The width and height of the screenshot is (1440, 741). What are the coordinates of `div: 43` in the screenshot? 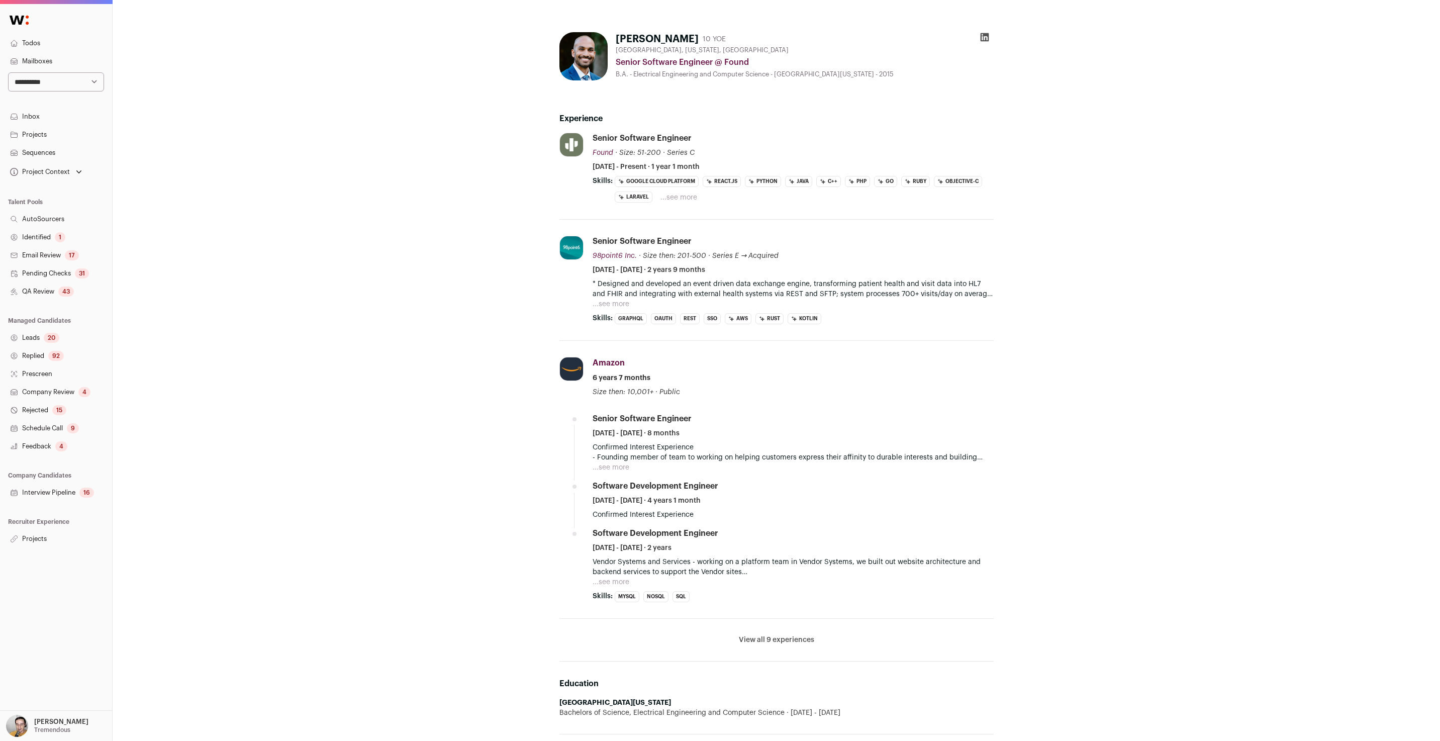 It's located at (66, 291).